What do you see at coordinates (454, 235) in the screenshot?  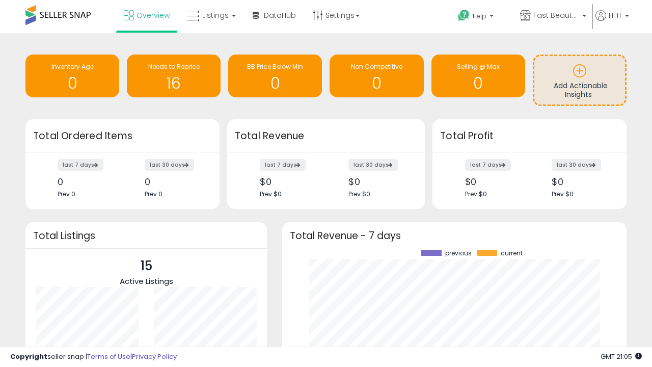 I see `h3: Total Revenue - 7 days` at bounding box center [454, 235].